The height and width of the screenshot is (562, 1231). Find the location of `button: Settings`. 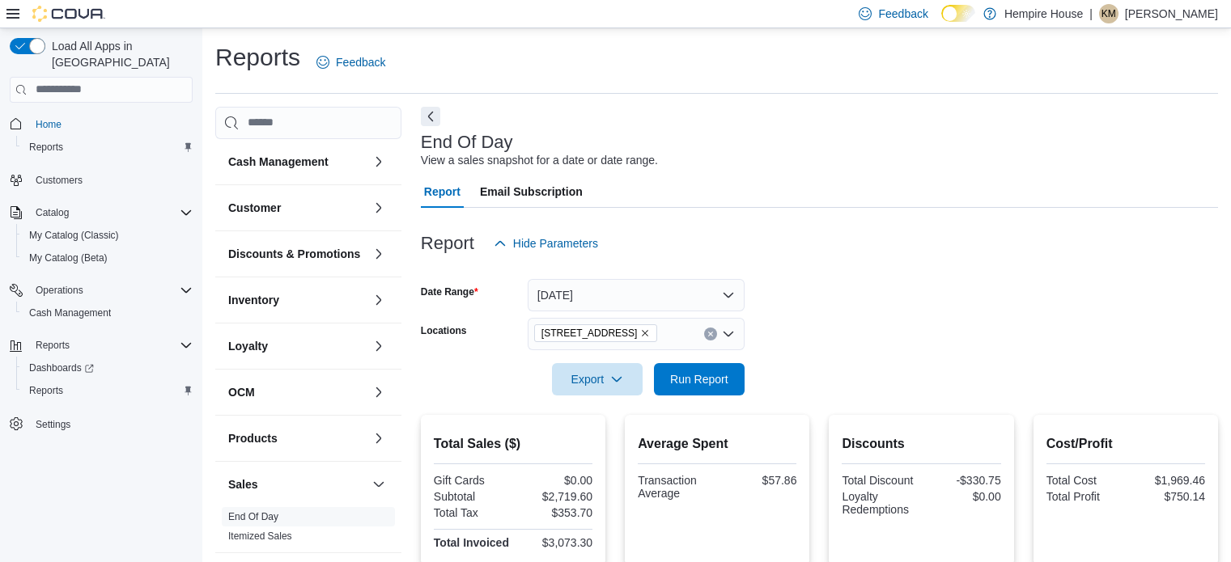

button: Settings is located at coordinates (101, 423).